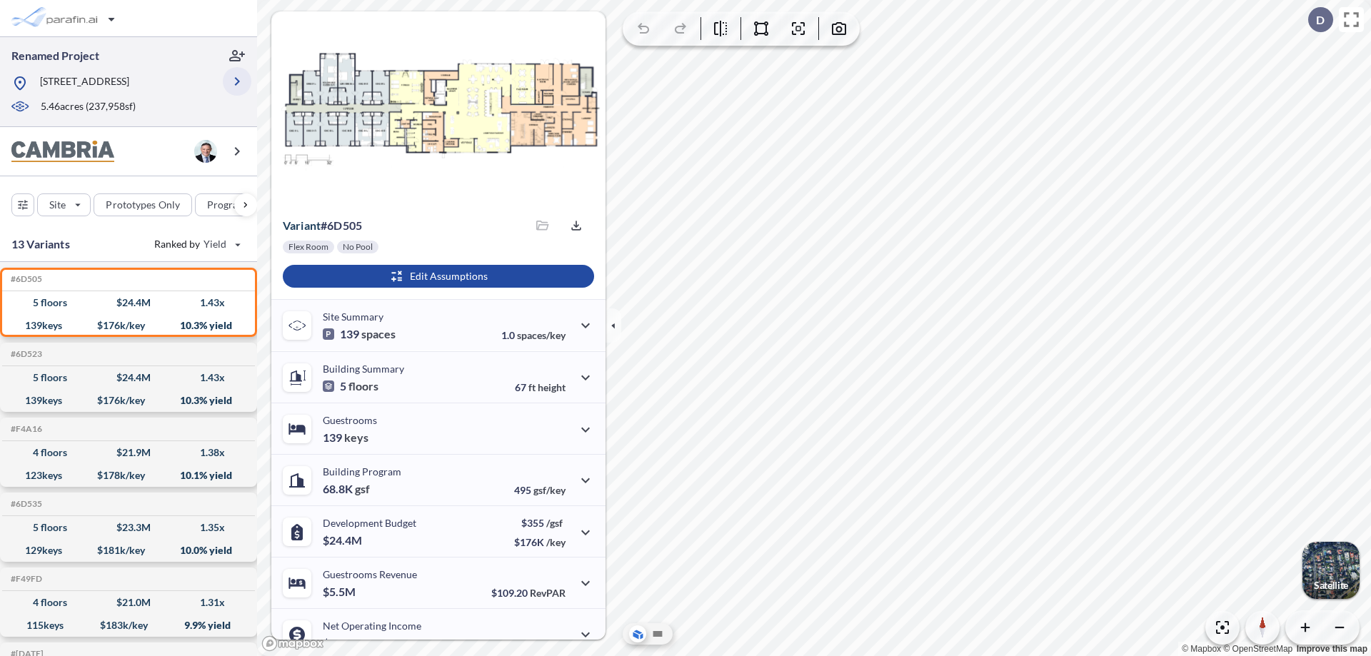 Image resolution: width=1371 pixels, height=656 pixels. I want to click on p: 5, so click(351, 386).